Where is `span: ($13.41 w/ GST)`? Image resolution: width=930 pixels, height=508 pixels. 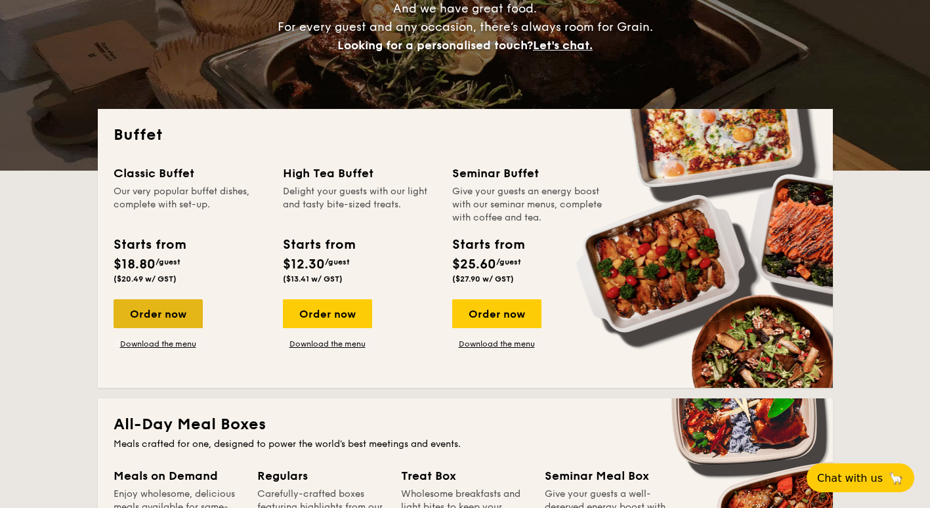
span: ($13.41 w/ GST) is located at coordinates (312, 279).